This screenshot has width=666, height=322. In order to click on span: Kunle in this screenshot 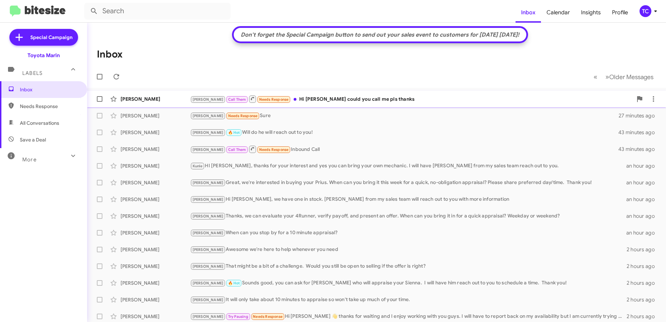, I will do `click(197, 166)`.